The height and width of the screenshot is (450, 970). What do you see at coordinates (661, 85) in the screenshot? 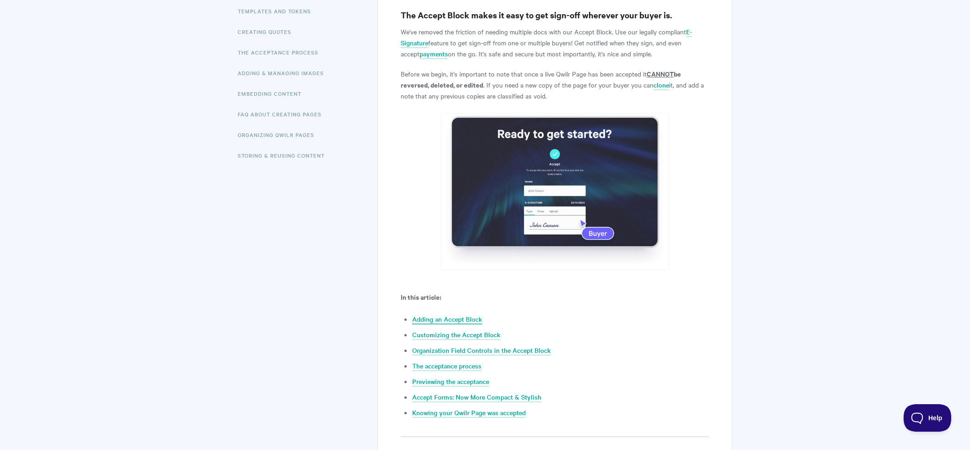
I see `a: clone` at bounding box center [661, 85].